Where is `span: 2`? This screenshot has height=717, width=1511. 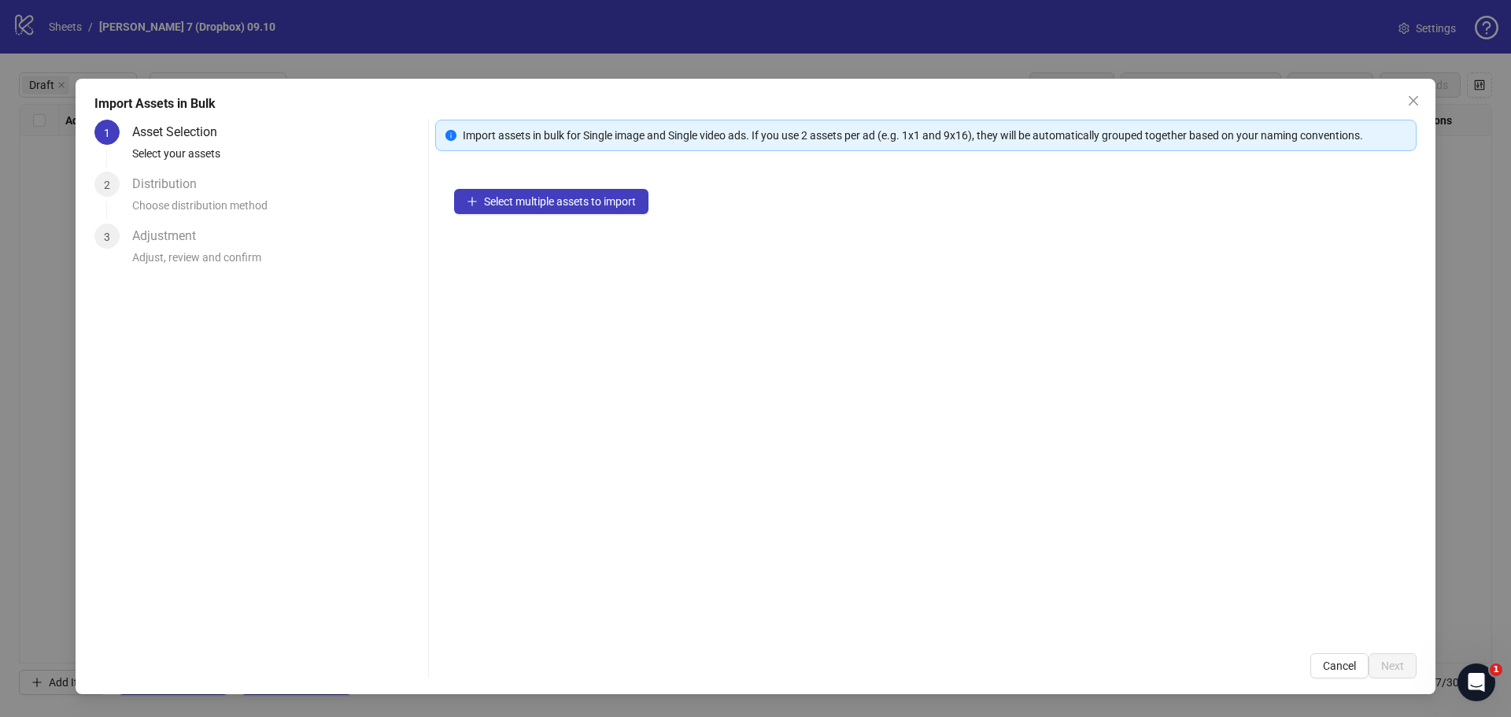 span: 2 is located at coordinates (107, 185).